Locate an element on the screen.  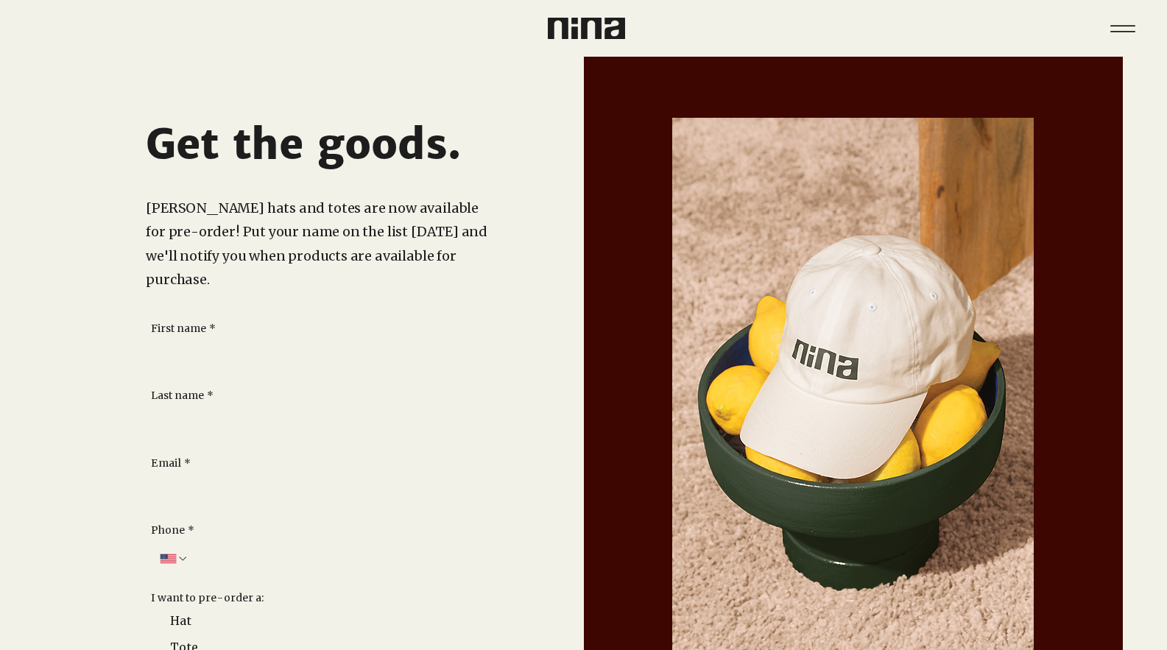
button: Menu is located at coordinates (1122, 28).